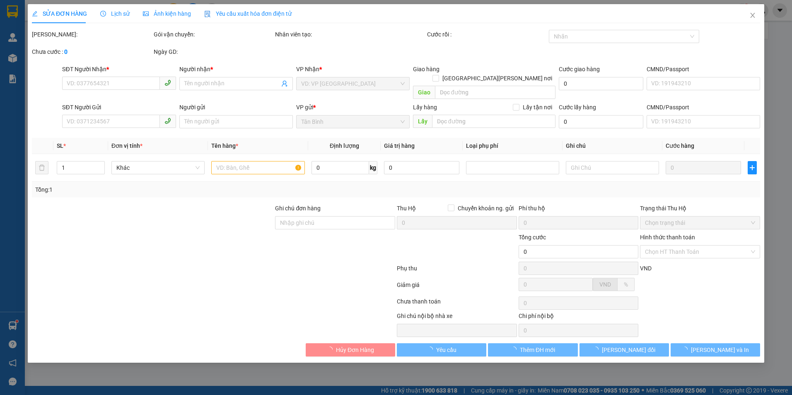  I want to click on div: Chưa thanh toán, so click(457, 304).